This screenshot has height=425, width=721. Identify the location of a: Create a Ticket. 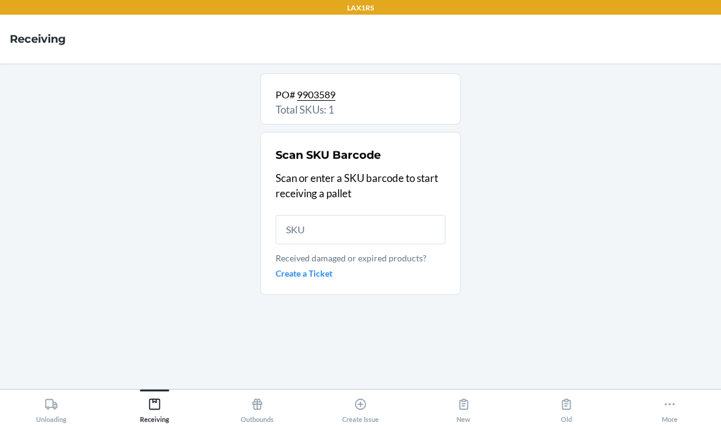
(361, 273).